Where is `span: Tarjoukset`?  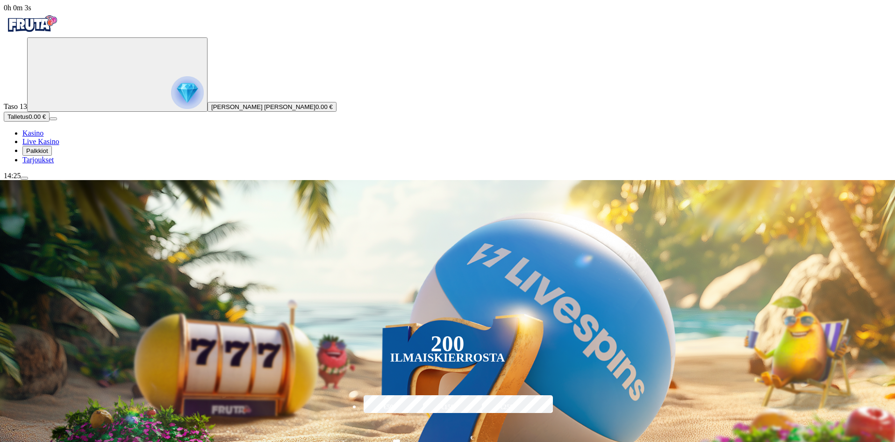
span: Tarjoukset is located at coordinates (38, 159).